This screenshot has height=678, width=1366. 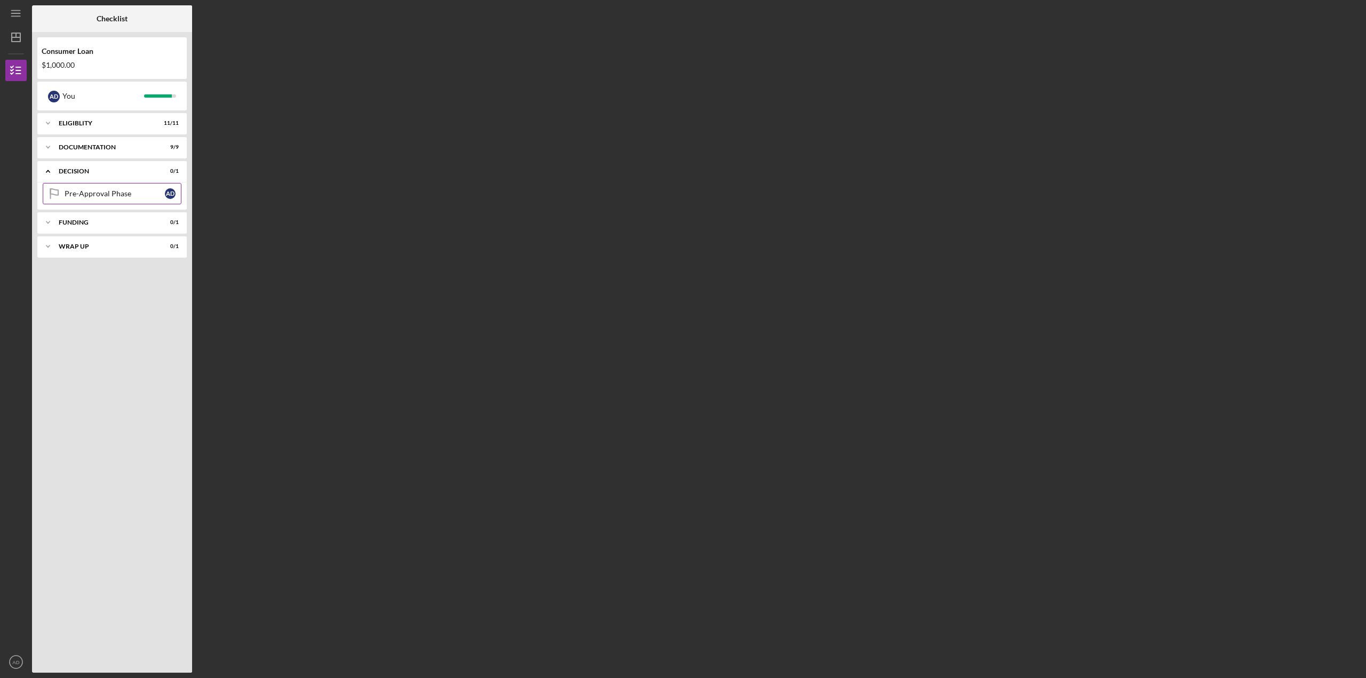 I want to click on div: $1,000.00, so click(x=112, y=65).